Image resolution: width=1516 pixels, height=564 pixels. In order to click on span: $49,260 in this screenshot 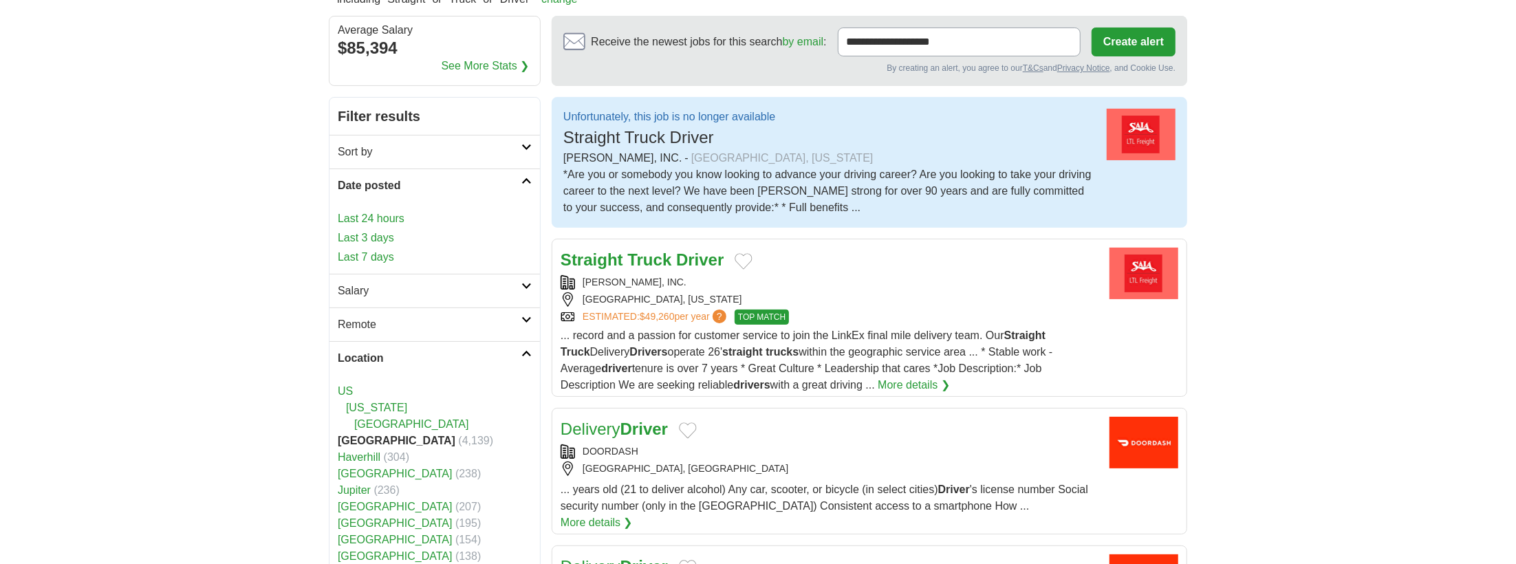, I will do `click(657, 316)`.